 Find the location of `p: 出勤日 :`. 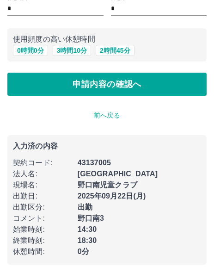

p: 出勤日 : is located at coordinates (43, 196).